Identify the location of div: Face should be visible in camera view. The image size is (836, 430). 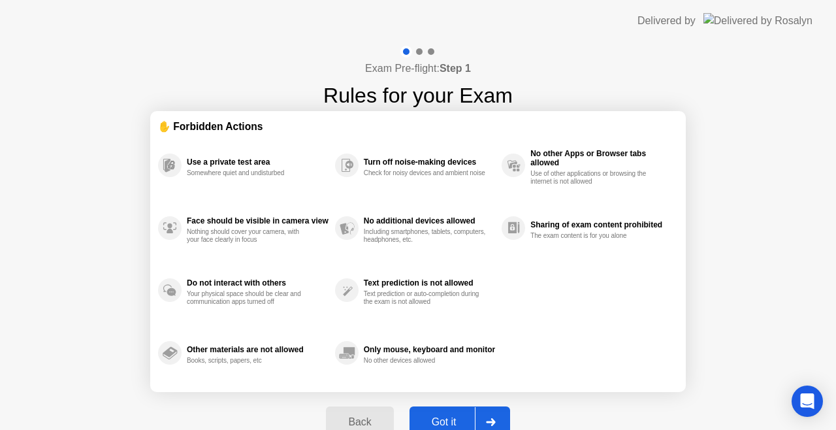
(257, 221).